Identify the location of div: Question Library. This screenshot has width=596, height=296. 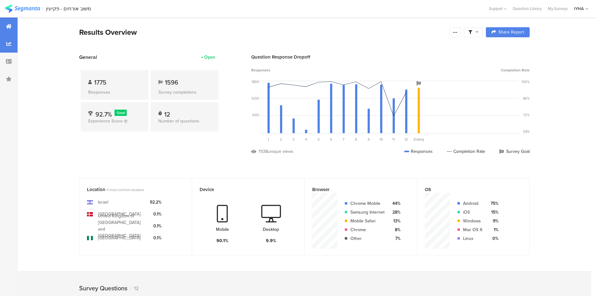
(527, 8).